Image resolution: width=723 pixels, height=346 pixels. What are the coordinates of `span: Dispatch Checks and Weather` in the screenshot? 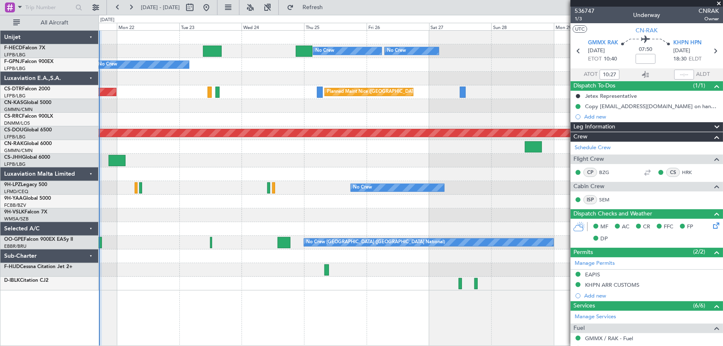 It's located at (613, 214).